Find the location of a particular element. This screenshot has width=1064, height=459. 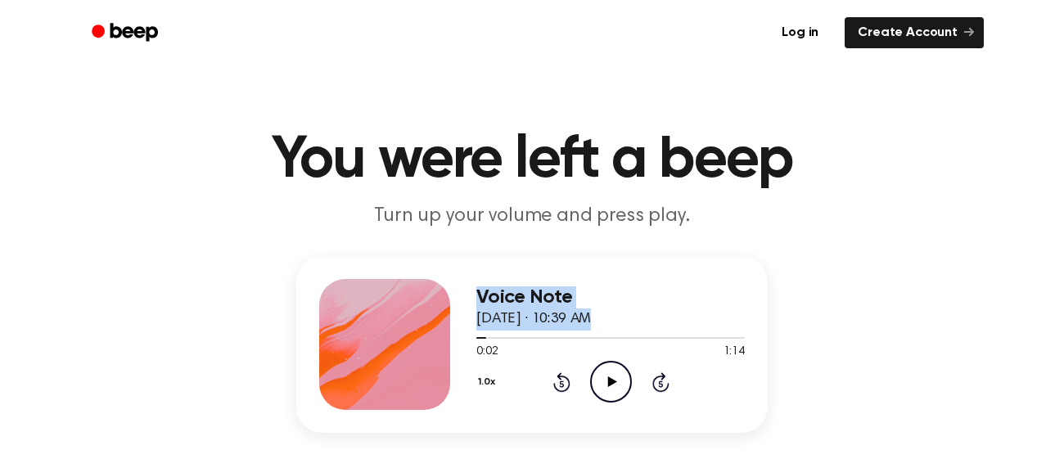

h3: Voice Note is located at coordinates (611, 297).